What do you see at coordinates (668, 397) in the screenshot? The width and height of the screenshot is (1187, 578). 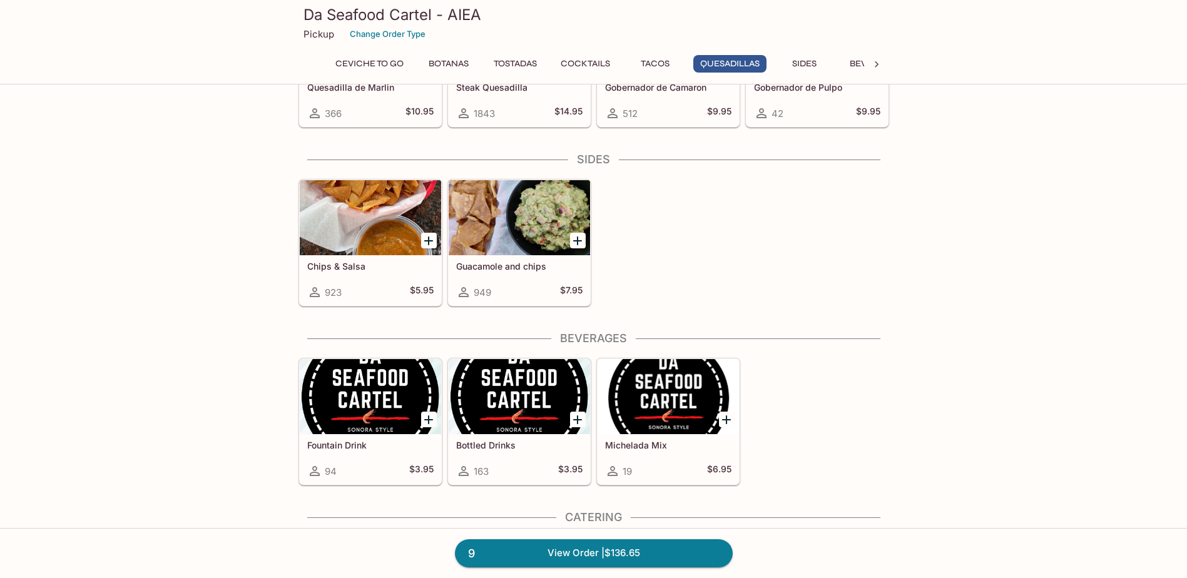 I see `div: Michelada Mix` at bounding box center [668, 397].